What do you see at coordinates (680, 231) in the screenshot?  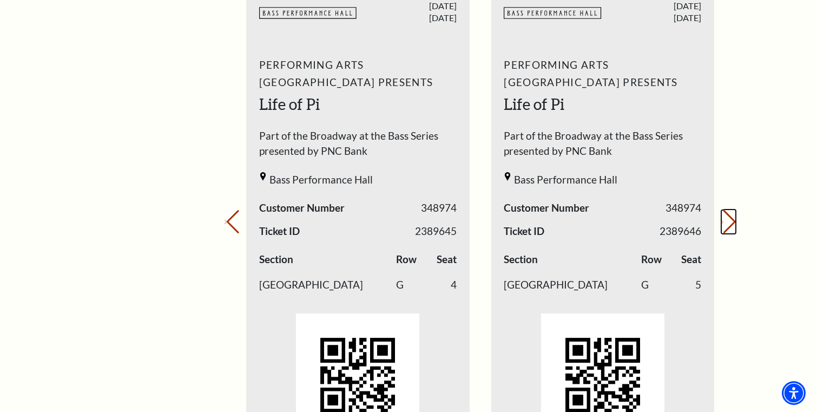 I see `span: 2389646` at bounding box center [680, 231].